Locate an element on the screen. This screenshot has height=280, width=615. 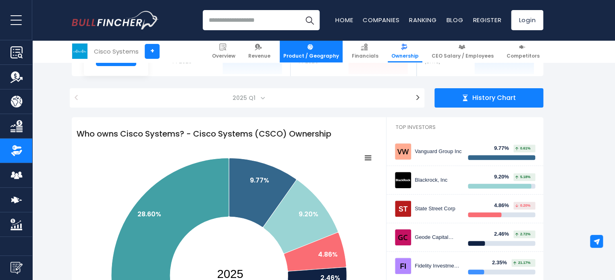
a: Financials is located at coordinates (365, 51).